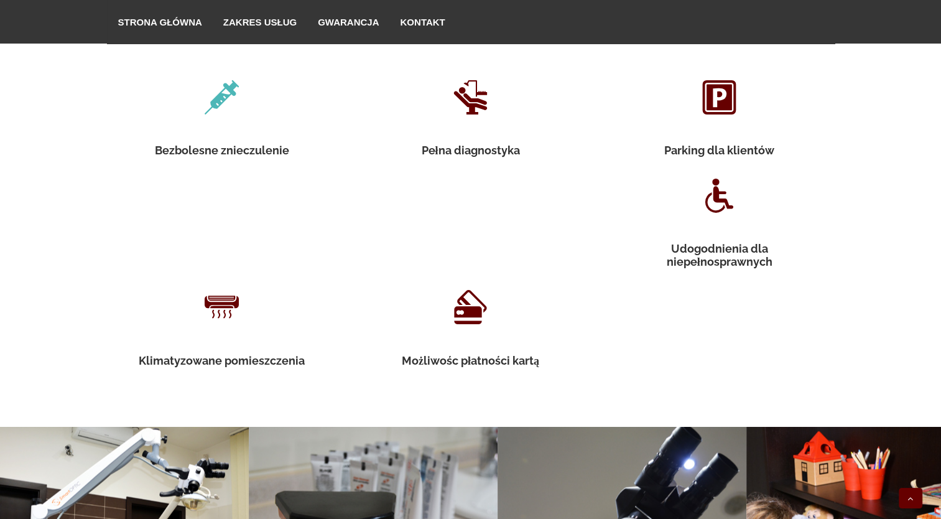 This screenshot has height=519, width=941. Describe the element at coordinates (222, 360) in the screenshot. I see `h2: Klimatyzowane pomieszczenia` at that location.